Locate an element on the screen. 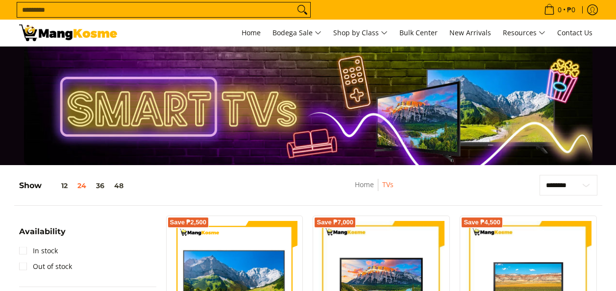 This screenshot has height=291, width=616. button: 24 is located at coordinates (82, 186).